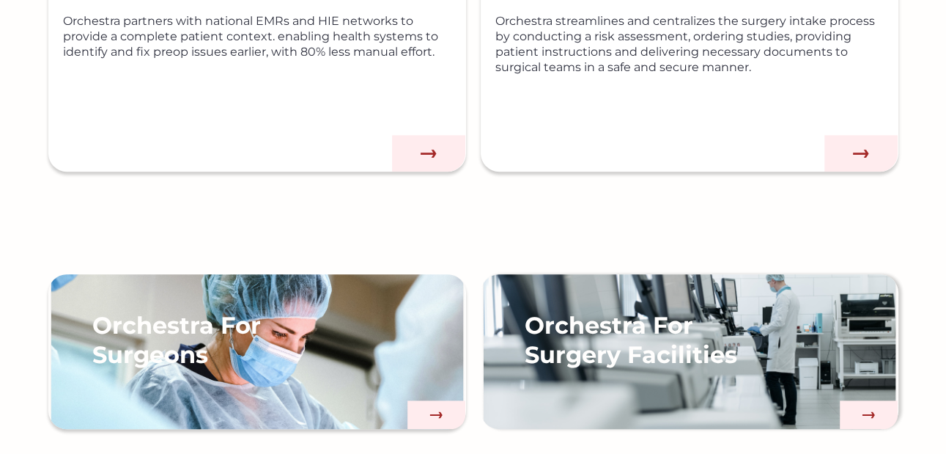  Describe the element at coordinates (640, 340) in the screenshot. I see `h3: Orchestra For Surgery Facilities` at that location.